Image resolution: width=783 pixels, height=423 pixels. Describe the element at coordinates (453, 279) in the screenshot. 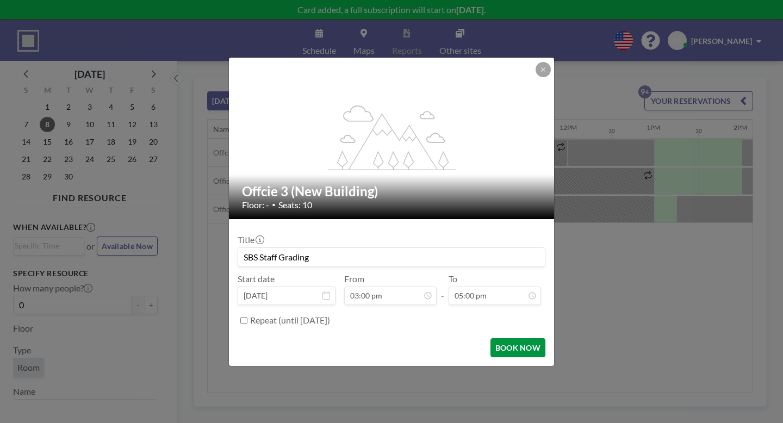

I see `label: To` at that location.